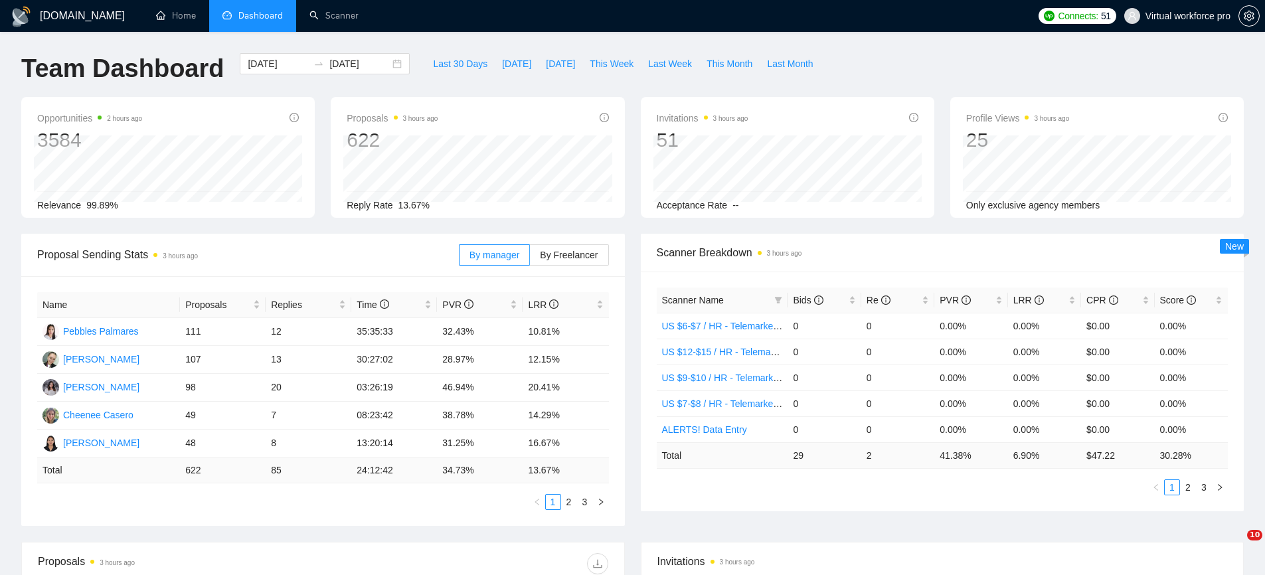  Describe the element at coordinates (222, 332) in the screenshot. I see `td: 111` at that location.